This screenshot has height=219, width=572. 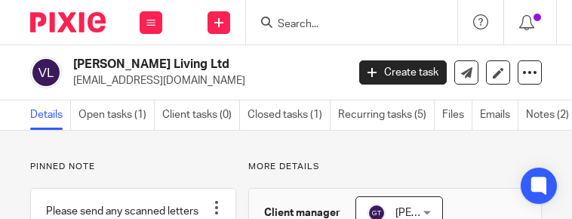 What do you see at coordinates (201, 115) in the screenshot?
I see `a: Client tasks (0)` at bounding box center [201, 115].